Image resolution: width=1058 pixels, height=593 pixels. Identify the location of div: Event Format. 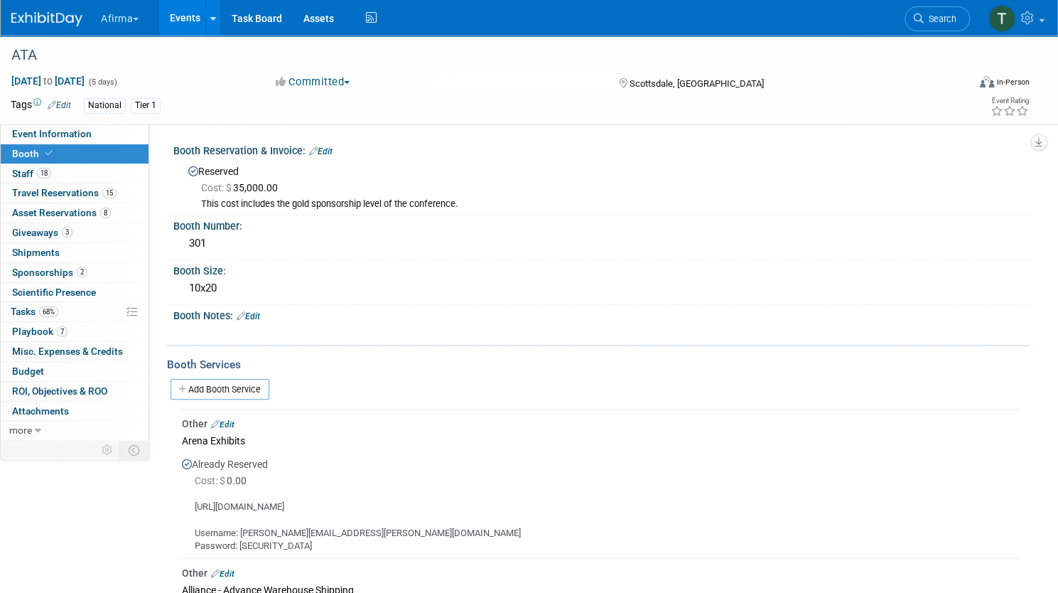
(954, 85).